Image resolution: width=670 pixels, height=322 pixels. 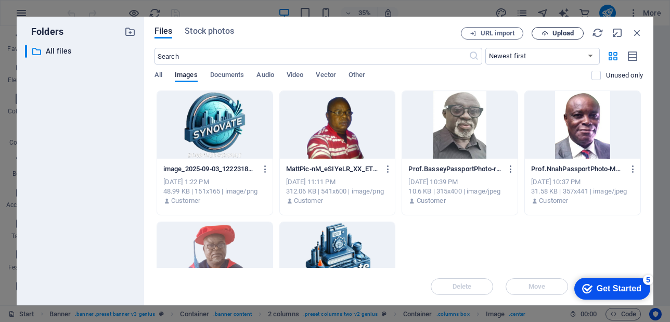 What do you see at coordinates (312, 56) in the screenshot?
I see `input: Search` at bounding box center [312, 56].